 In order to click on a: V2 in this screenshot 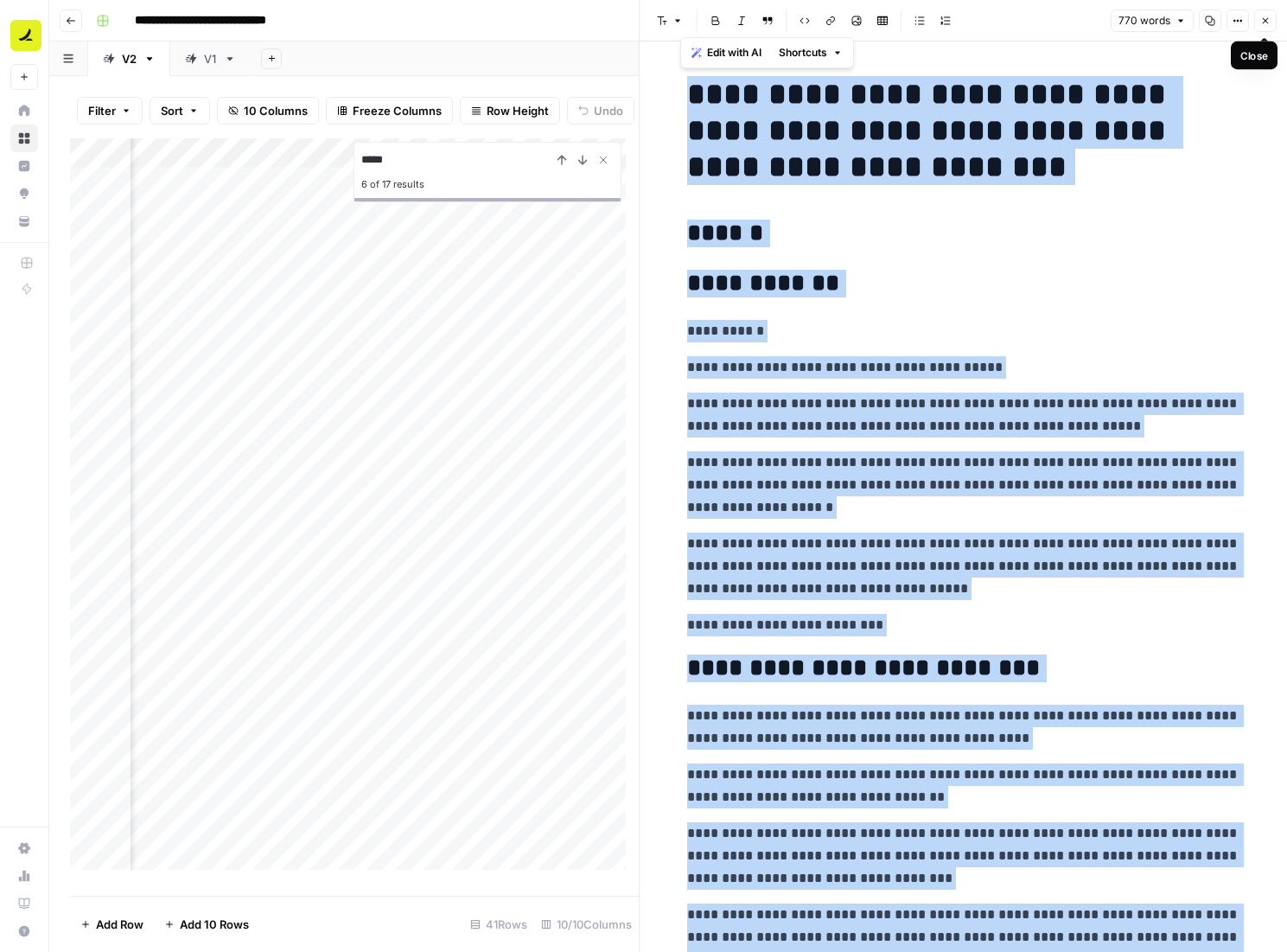, I will do `click(129, 59)`.